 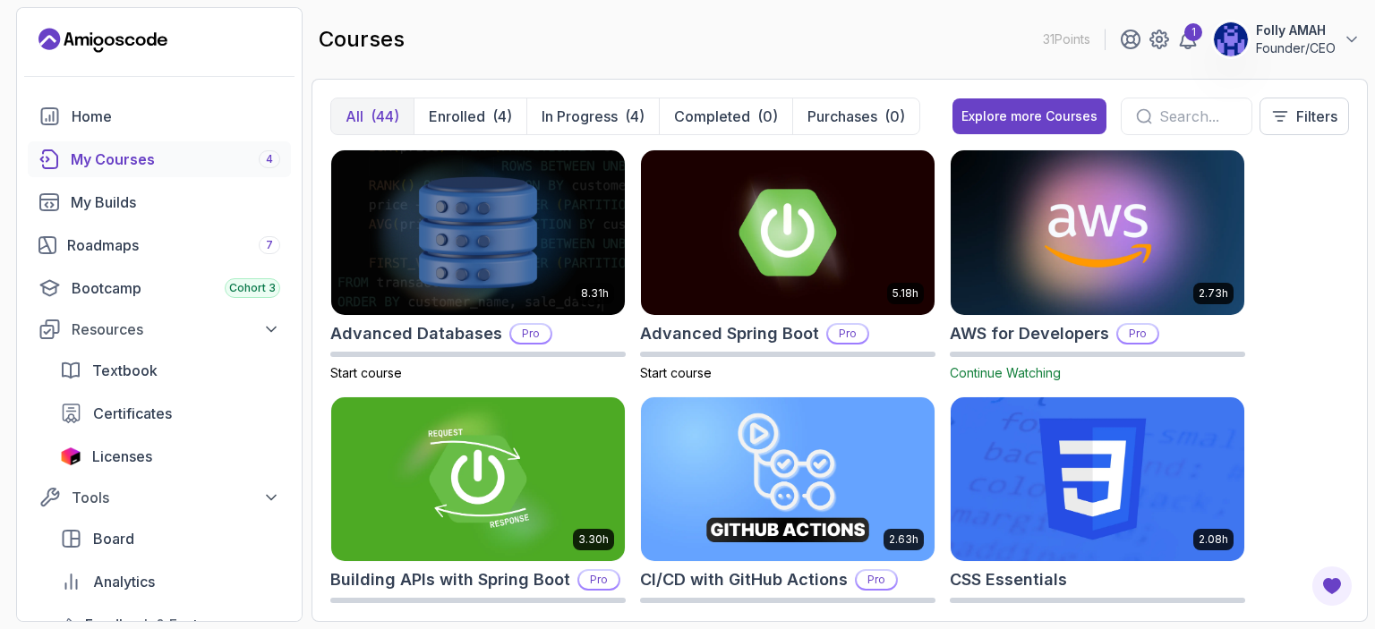 What do you see at coordinates (175, 202) in the screenshot?
I see `div: My Builds` at bounding box center [175, 202].